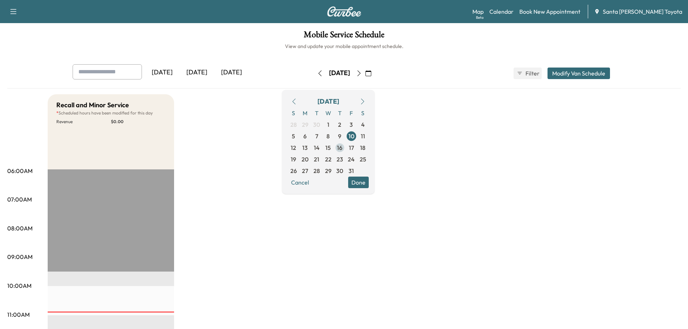  I want to click on div: Beta, so click(480, 17).